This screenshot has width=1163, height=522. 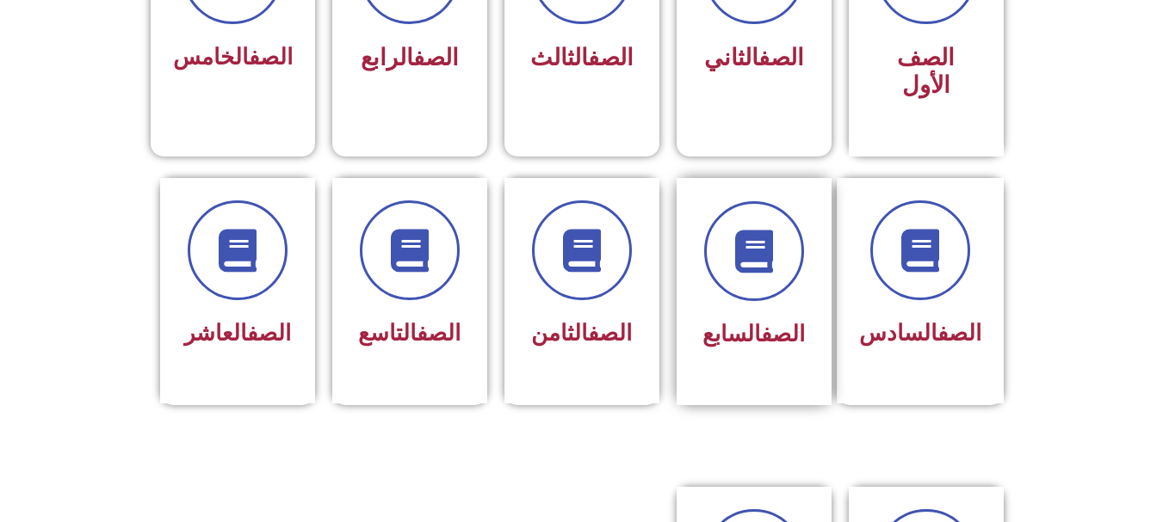 I want to click on span: الثامن, so click(x=581, y=333).